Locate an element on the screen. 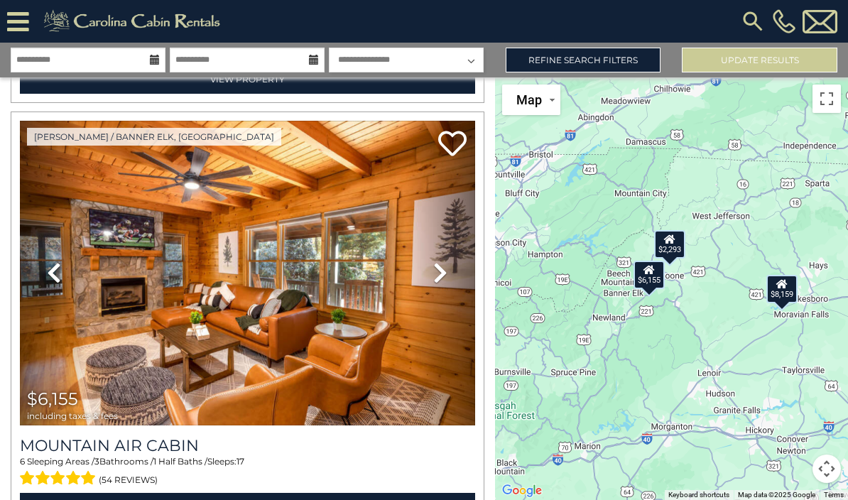 The width and height of the screenshot is (848, 500). span: Map data ©2025 Google is located at coordinates (777, 495).